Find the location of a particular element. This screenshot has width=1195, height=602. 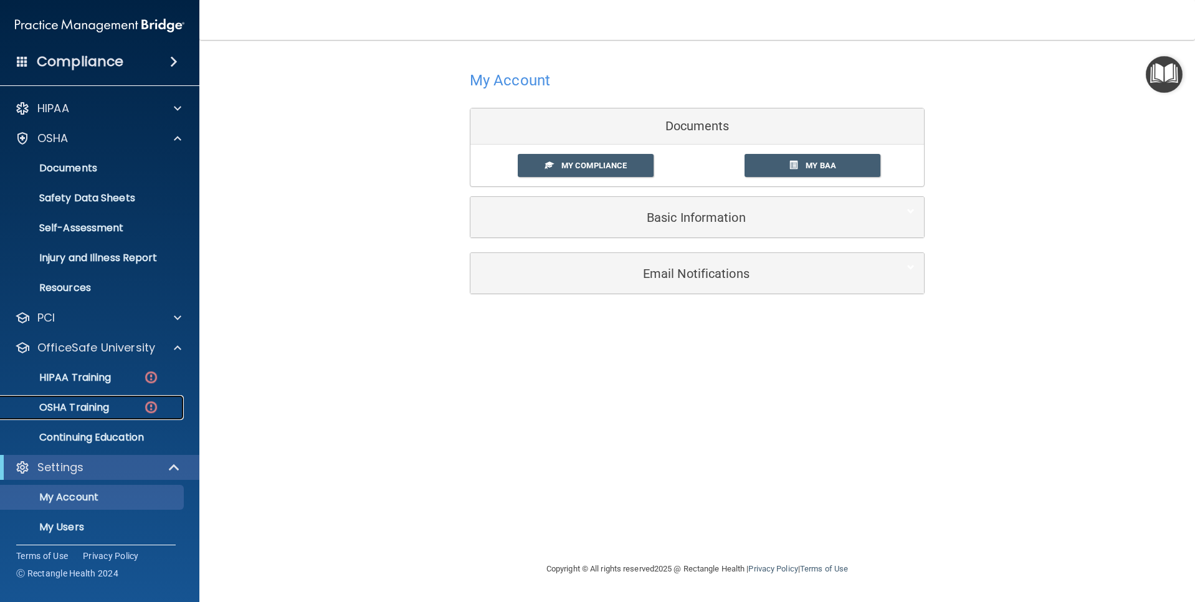

p: Settings is located at coordinates (60, 467).